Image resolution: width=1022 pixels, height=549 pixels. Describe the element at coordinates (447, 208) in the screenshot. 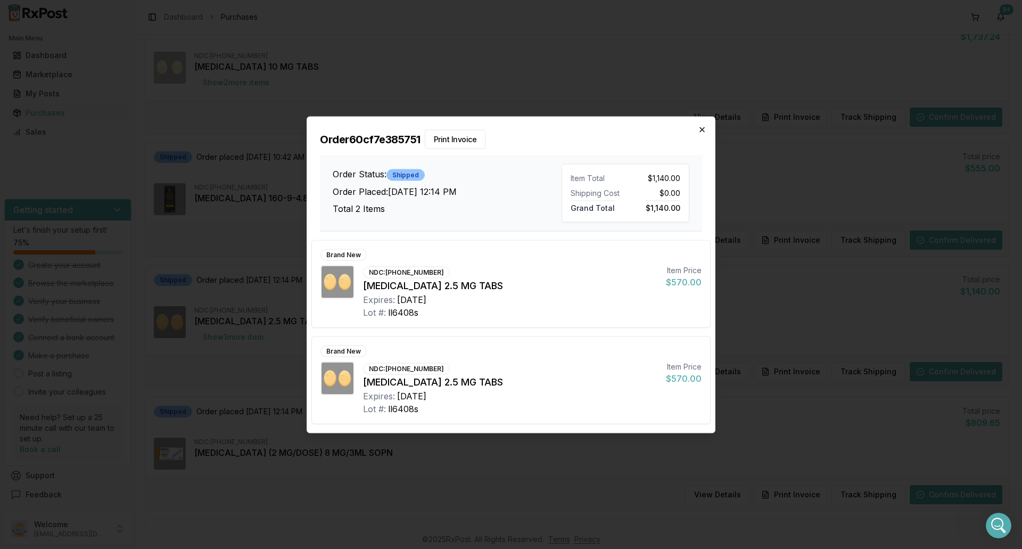

I see `h3: Total 2 Items` at that location.